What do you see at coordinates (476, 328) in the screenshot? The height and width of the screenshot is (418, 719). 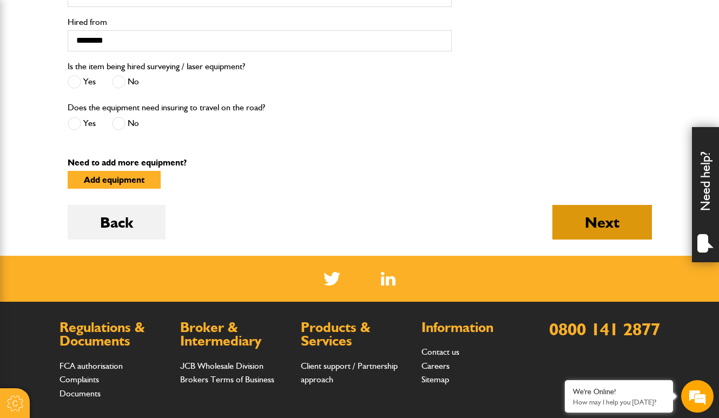 I see `h2: Information` at bounding box center [476, 328].